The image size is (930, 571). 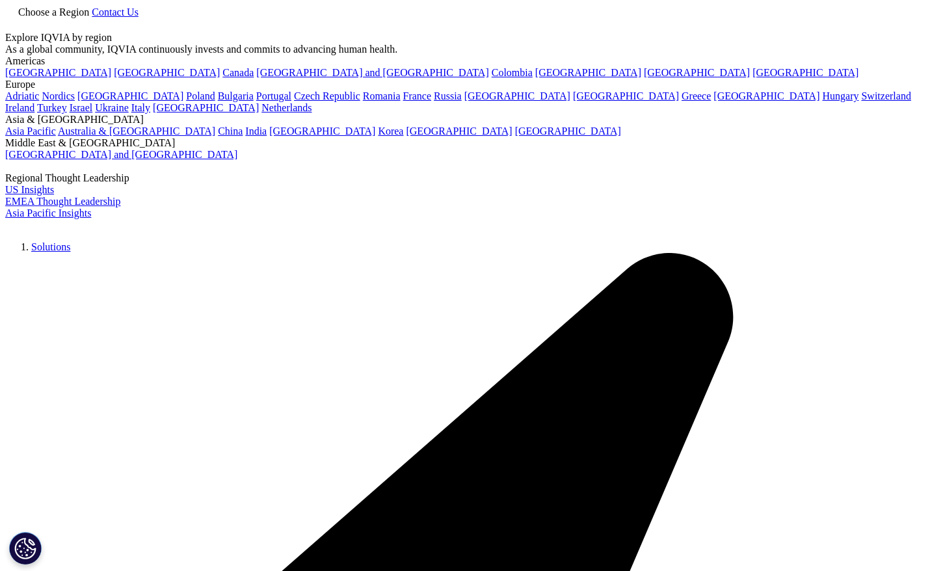 What do you see at coordinates (29, 189) in the screenshot?
I see `span: US Insights` at bounding box center [29, 189].